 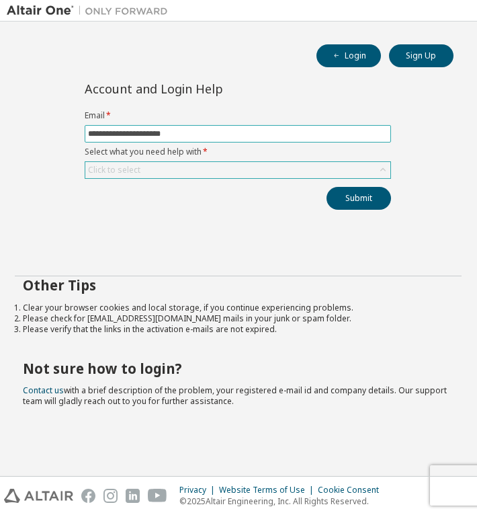 What do you see at coordinates (238, 285) in the screenshot?
I see `h2: Other Tips` at bounding box center [238, 285].